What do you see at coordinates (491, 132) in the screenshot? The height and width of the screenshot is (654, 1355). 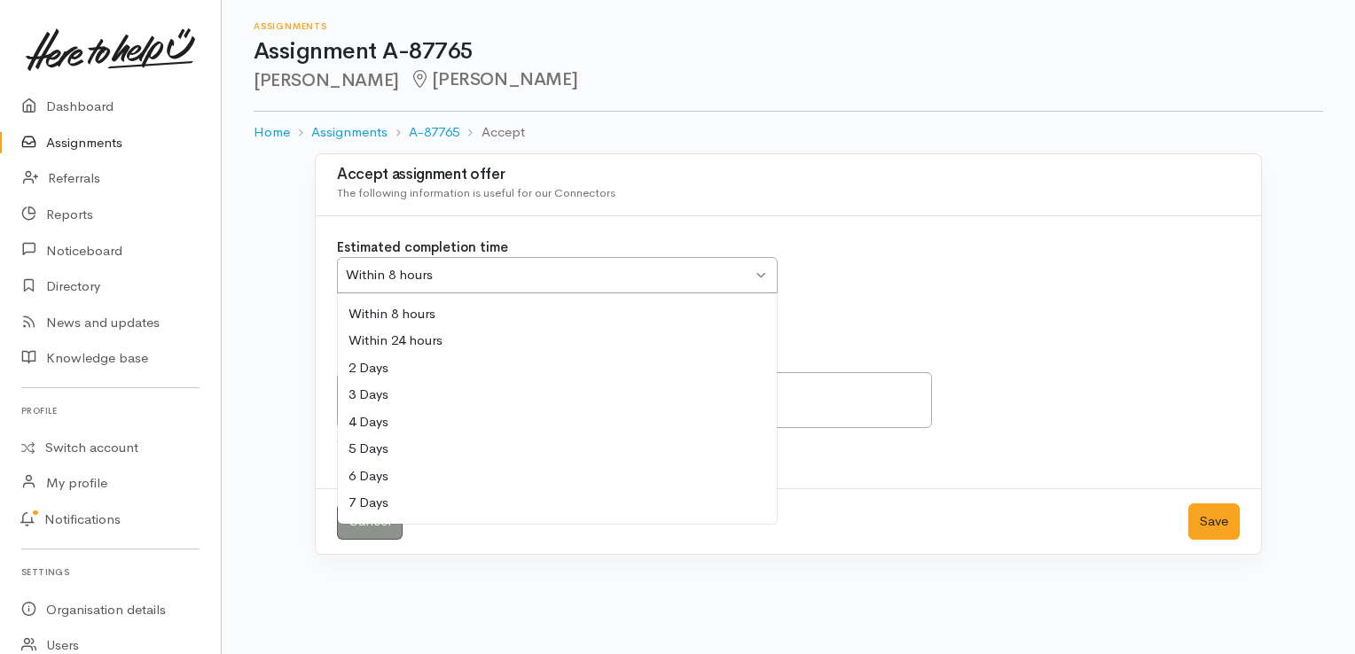 I see `li: Accept` at bounding box center [491, 132].